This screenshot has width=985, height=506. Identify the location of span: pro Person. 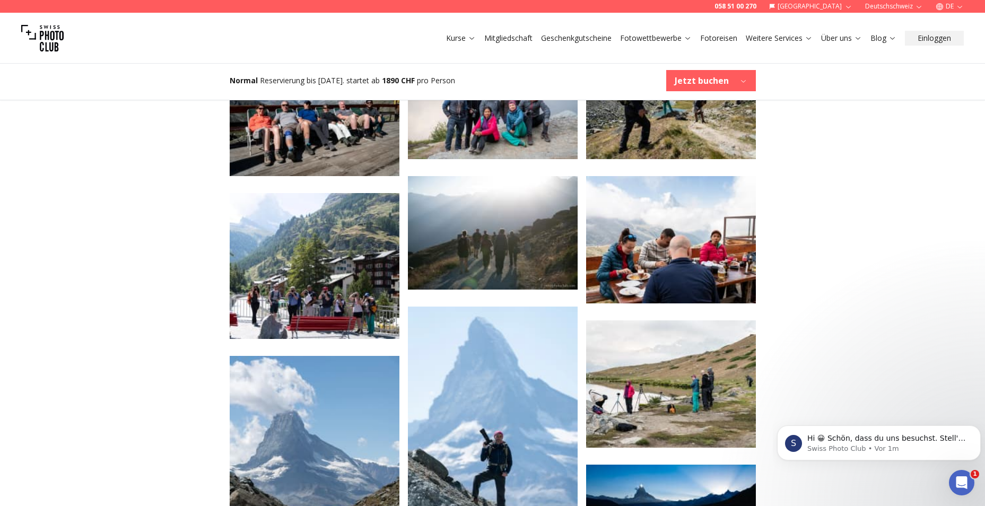
(436, 80).